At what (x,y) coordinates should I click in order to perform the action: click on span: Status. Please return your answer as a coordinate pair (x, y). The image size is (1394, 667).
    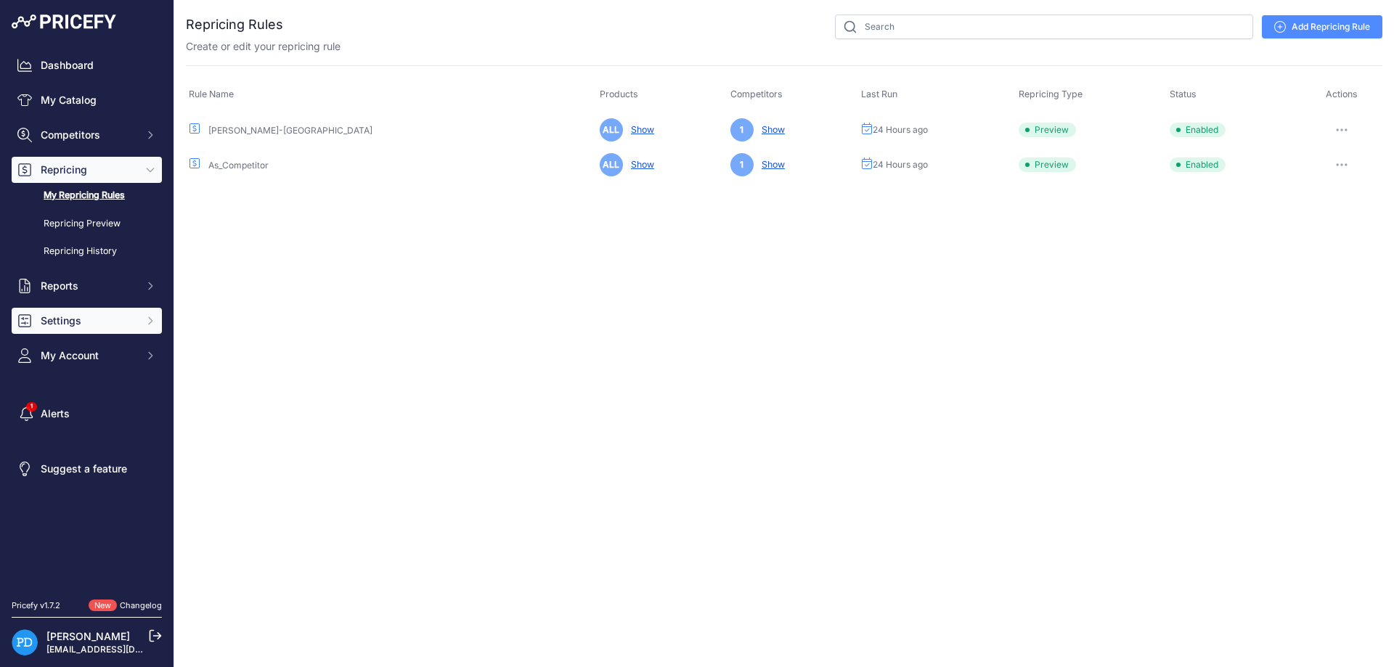
    Looking at the image, I should click on (1183, 94).